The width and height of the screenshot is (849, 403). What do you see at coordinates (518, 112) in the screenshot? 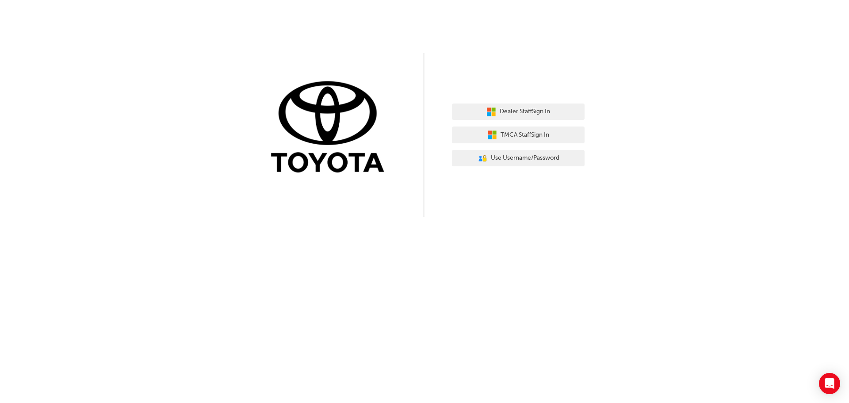
I see `button: Dealer StaffSign In` at bounding box center [518, 112].